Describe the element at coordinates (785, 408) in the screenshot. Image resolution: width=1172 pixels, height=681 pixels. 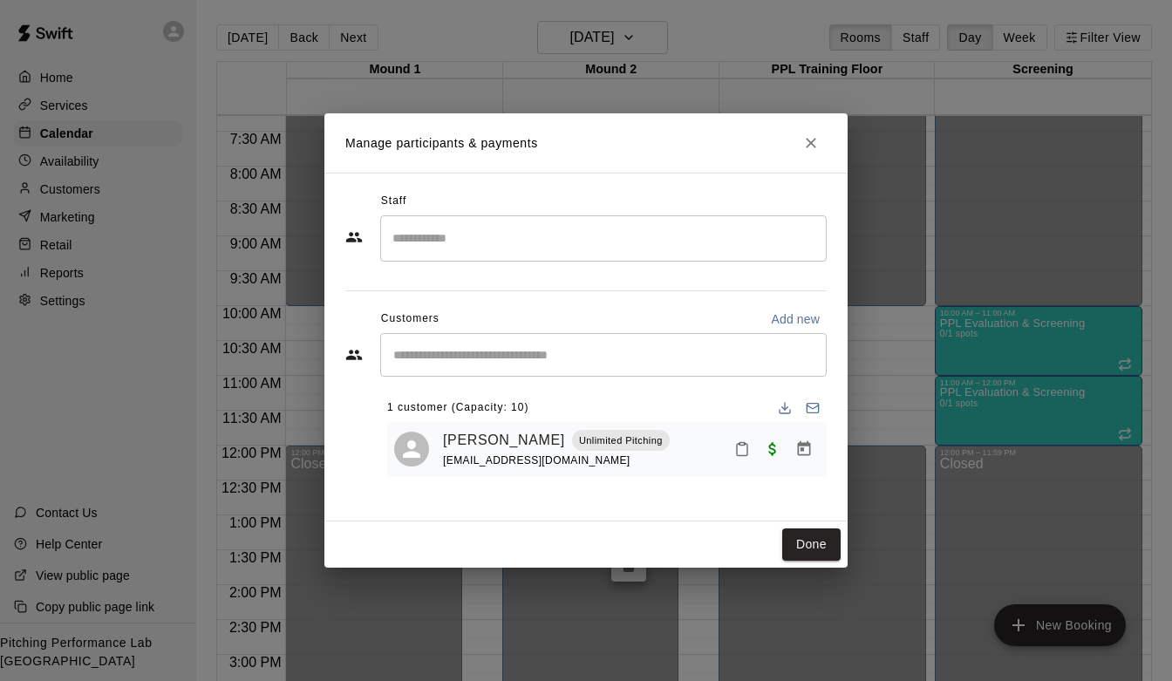
I see `button: Download list` at that location.